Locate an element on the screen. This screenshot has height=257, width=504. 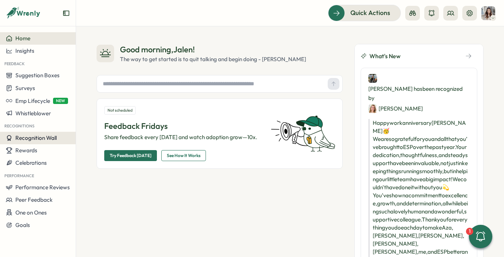
button: 1 is located at coordinates (480, 236).